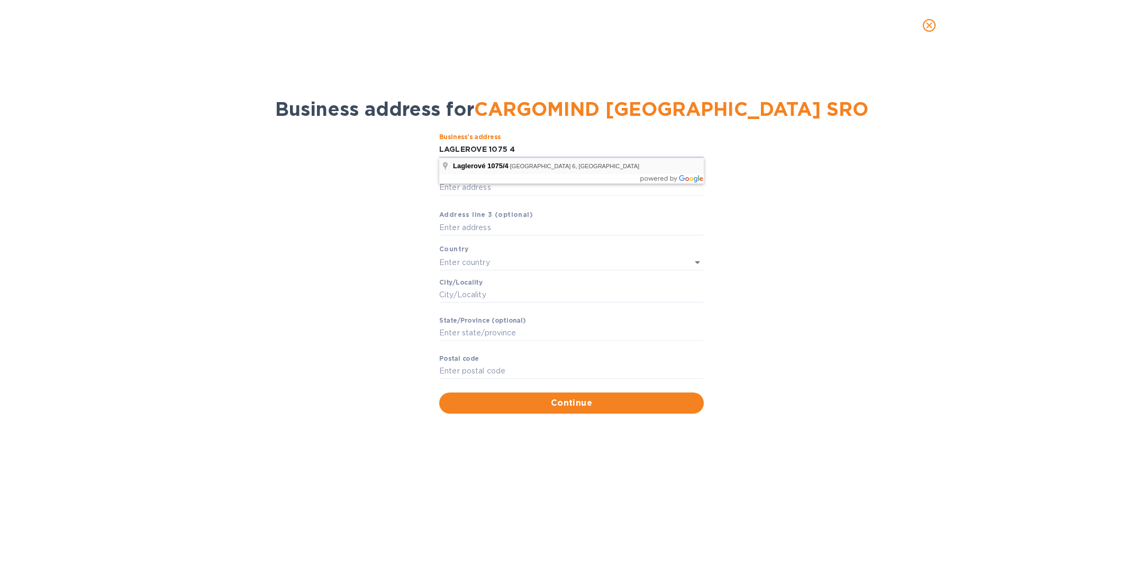  Describe the element at coordinates (572, 295) in the screenshot. I see `input: Сity/Locаlity` at that location.